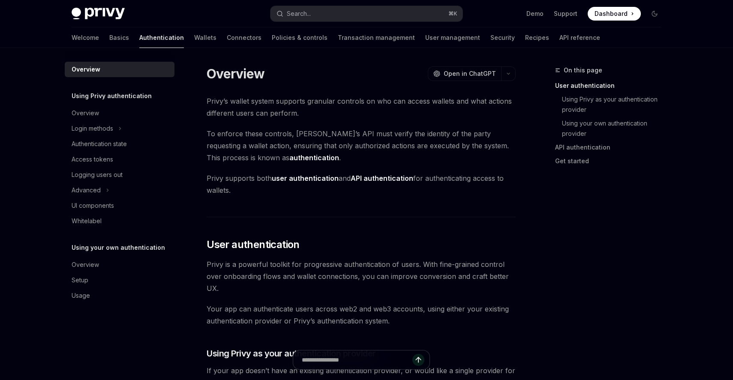 The height and width of the screenshot is (380, 733). Describe the element at coordinates (97, 175) in the screenshot. I see `div: Logging users out` at that location.